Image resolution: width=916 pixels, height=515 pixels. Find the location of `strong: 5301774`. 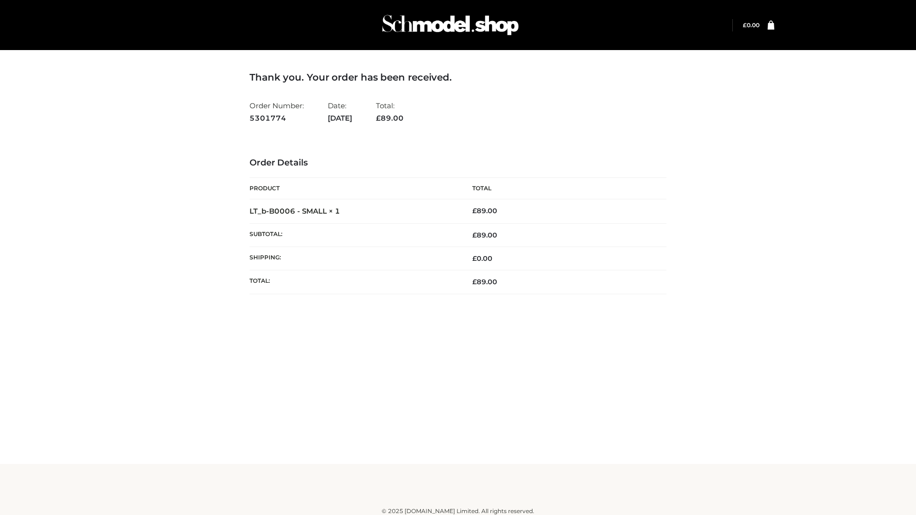

strong: 5301774 is located at coordinates (277, 118).